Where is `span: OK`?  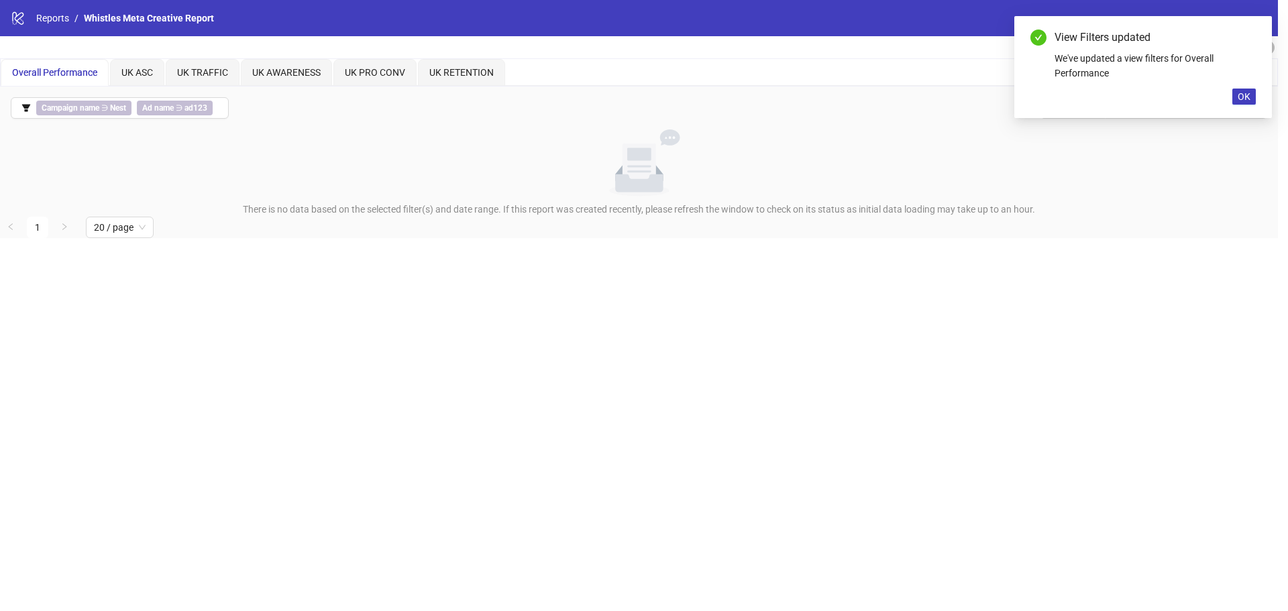
span: OK is located at coordinates (1244, 97).